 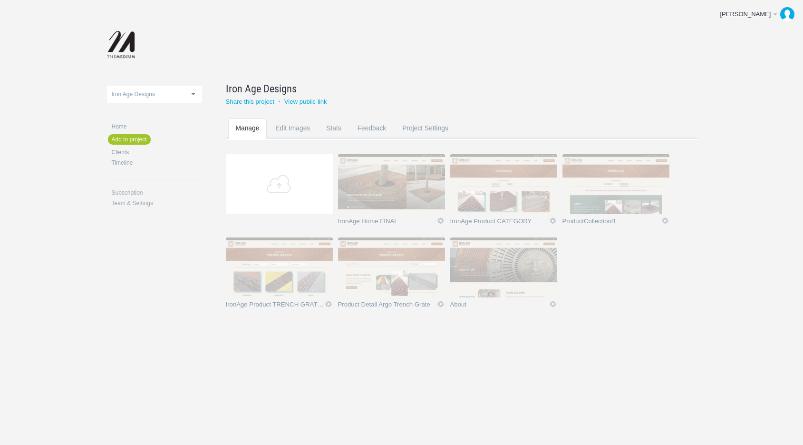 What do you see at coordinates (333, 137) in the screenshot?
I see `a: Stats` at bounding box center [333, 137].